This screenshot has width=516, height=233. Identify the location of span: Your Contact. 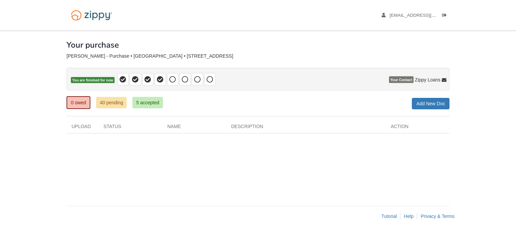
(401, 80).